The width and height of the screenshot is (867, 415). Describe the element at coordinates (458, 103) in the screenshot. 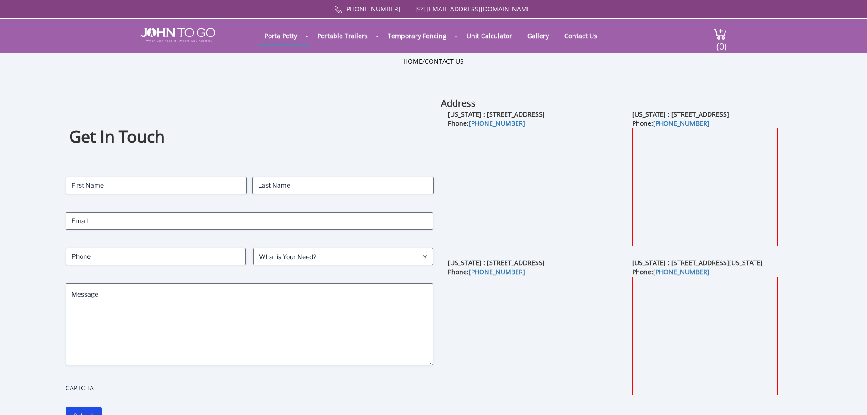

I see `b: Address` at that location.